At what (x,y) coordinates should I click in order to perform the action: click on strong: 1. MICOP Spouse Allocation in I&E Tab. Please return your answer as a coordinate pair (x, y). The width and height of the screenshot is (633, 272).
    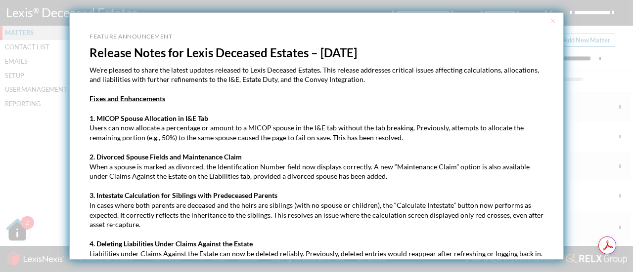
    Looking at the image, I should click on (149, 118).